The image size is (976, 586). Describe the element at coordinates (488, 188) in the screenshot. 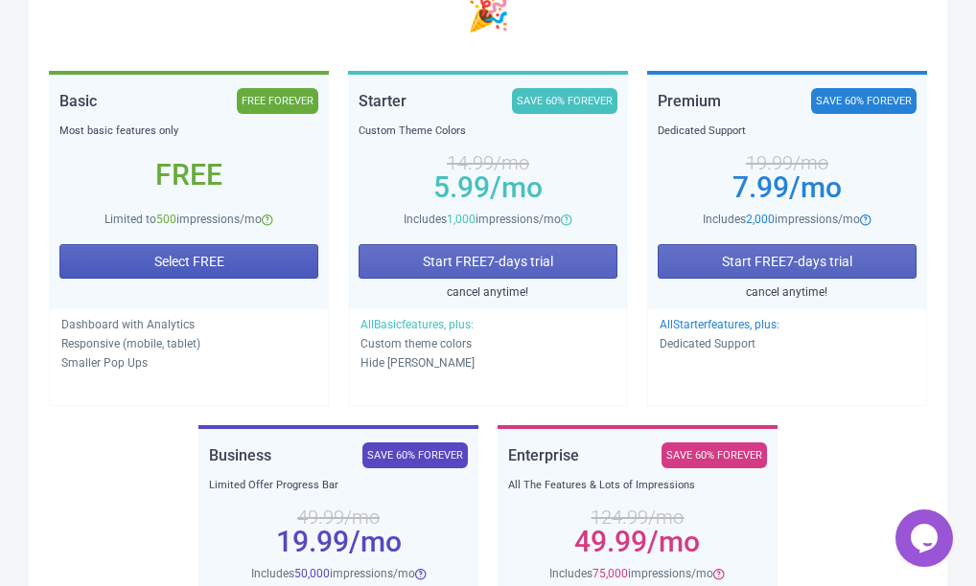

I see `div: 5.99` at that location.